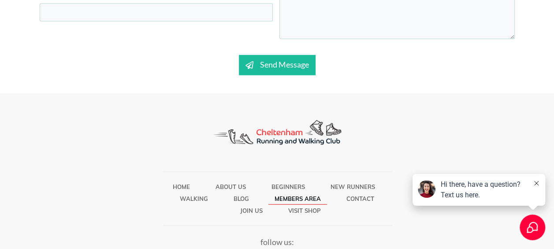  Describe the element at coordinates (277, 242) in the screenshot. I see `p: follow us:` at that location.